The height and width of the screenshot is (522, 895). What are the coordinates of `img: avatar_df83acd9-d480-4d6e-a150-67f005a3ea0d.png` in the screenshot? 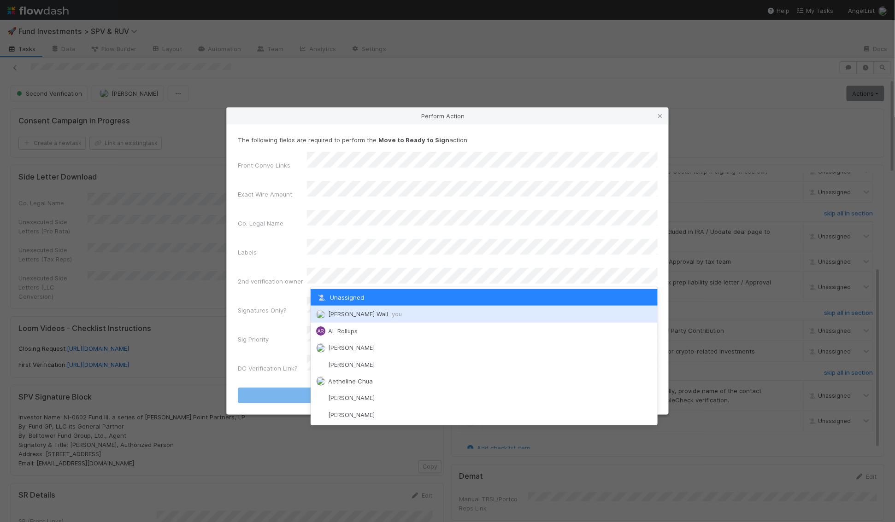 It's located at (321, 399).